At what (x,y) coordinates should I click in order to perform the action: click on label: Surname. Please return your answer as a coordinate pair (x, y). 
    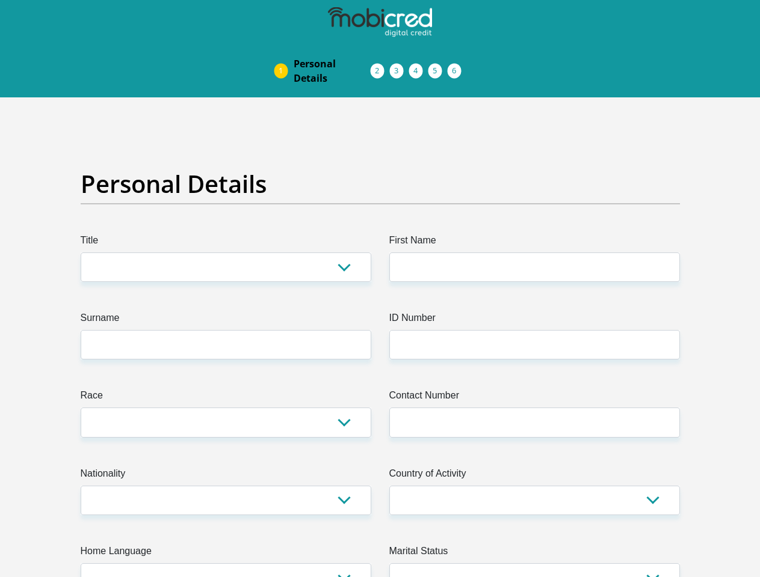
    Looking at the image, I should click on (226, 321).